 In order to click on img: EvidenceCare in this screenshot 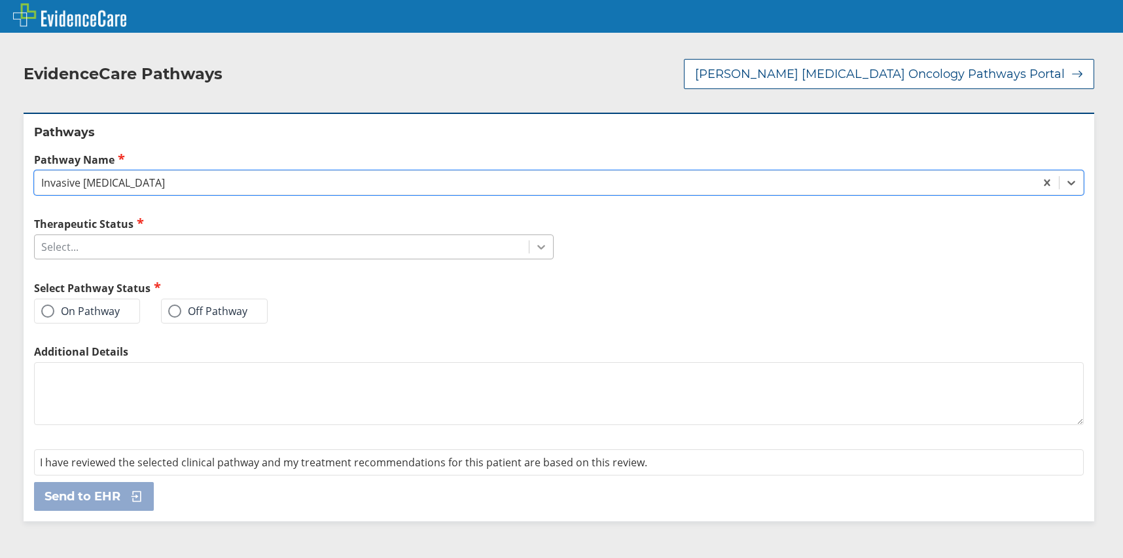, I will do `click(69, 15)`.